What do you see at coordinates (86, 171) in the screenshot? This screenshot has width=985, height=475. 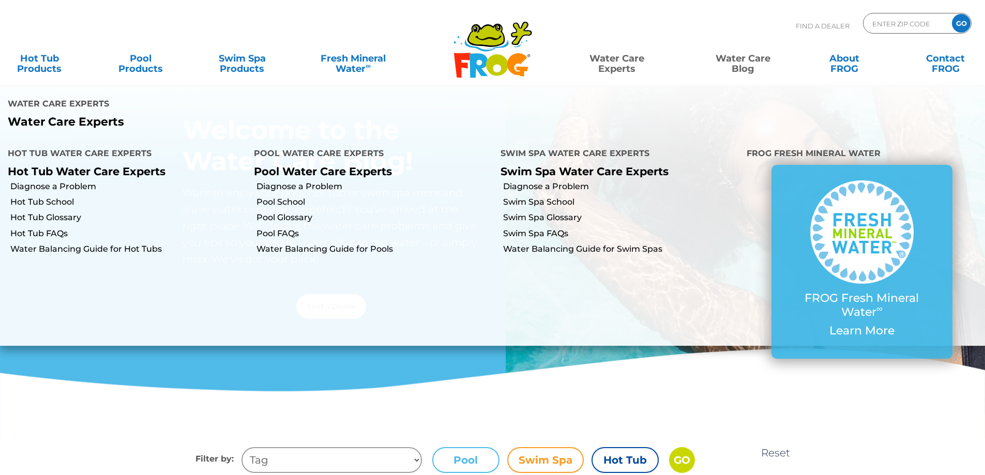 I see `a: Hot Tub Water Care Experts` at bounding box center [86, 171].